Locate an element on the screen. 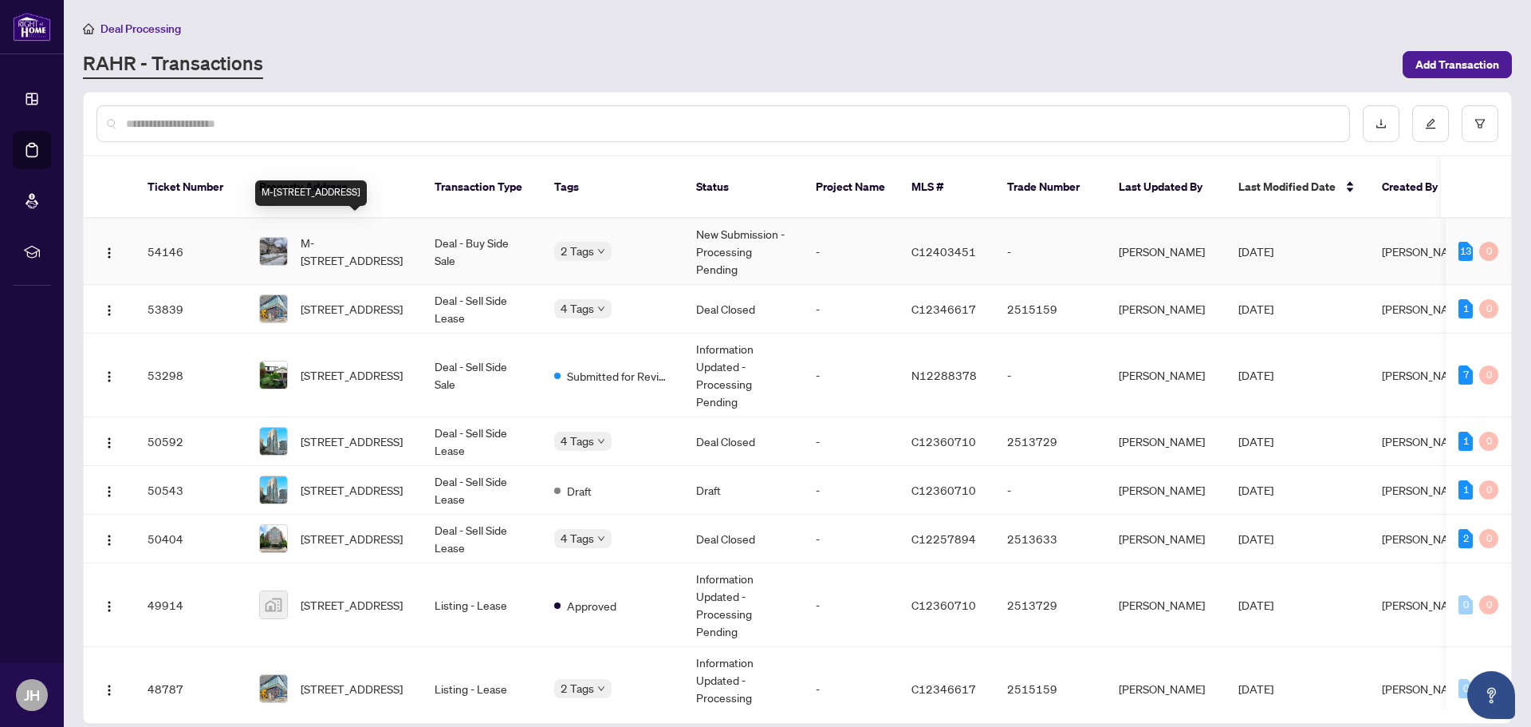 The width and height of the screenshot is (1531, 727). span: C12403451 is located at coordinates (944, 251).